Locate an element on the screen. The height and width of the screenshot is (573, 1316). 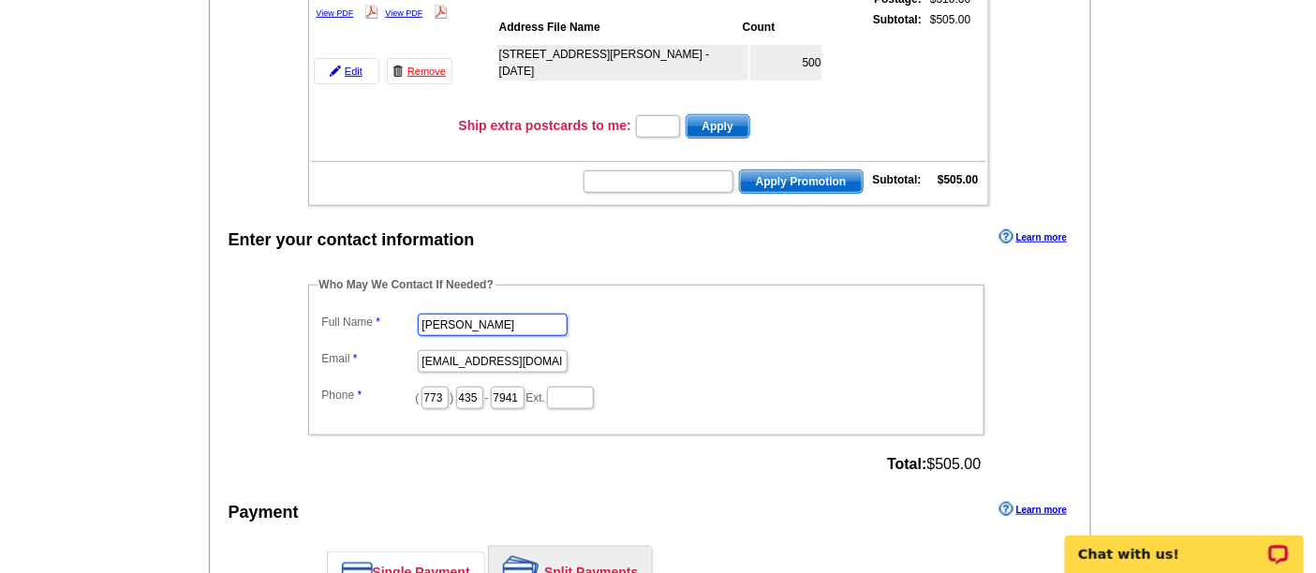
button: Open LiveChat chat widget is located at coordinates (227, 40).